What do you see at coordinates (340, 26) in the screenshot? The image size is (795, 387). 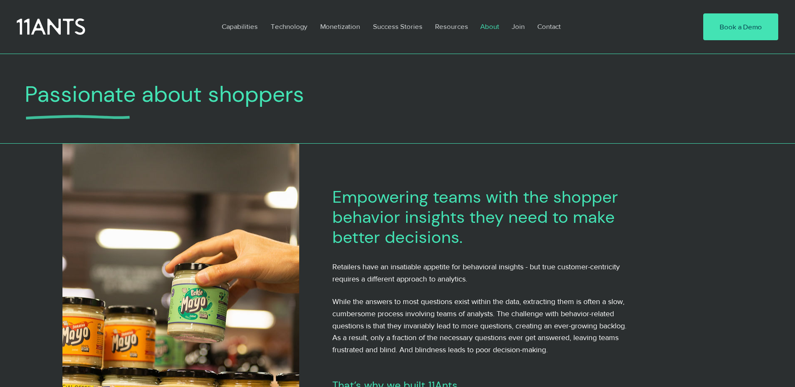 I see `a: Monetization` at bounding box center [340, 26].